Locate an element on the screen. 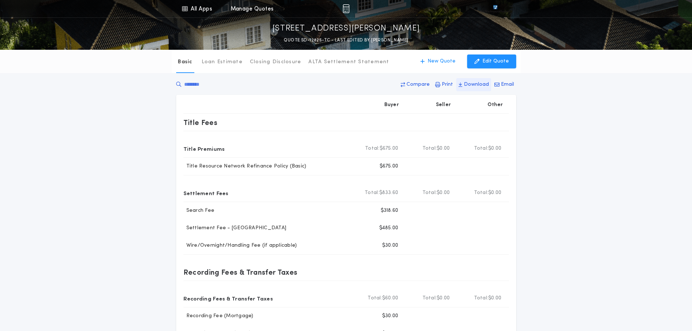  p: $675.00 is located at coordinates (389, 166).